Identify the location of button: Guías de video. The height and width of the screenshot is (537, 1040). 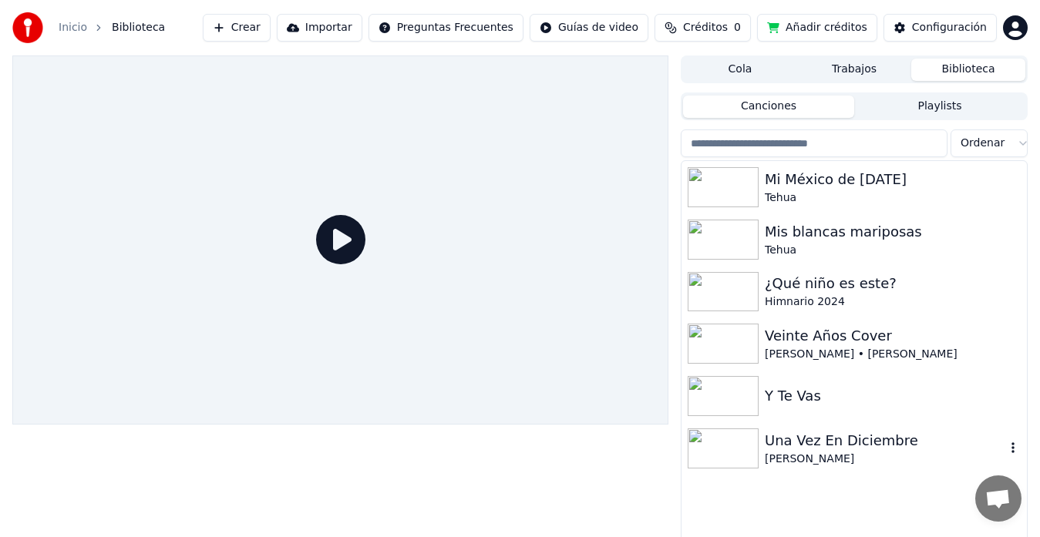
(589, 28).